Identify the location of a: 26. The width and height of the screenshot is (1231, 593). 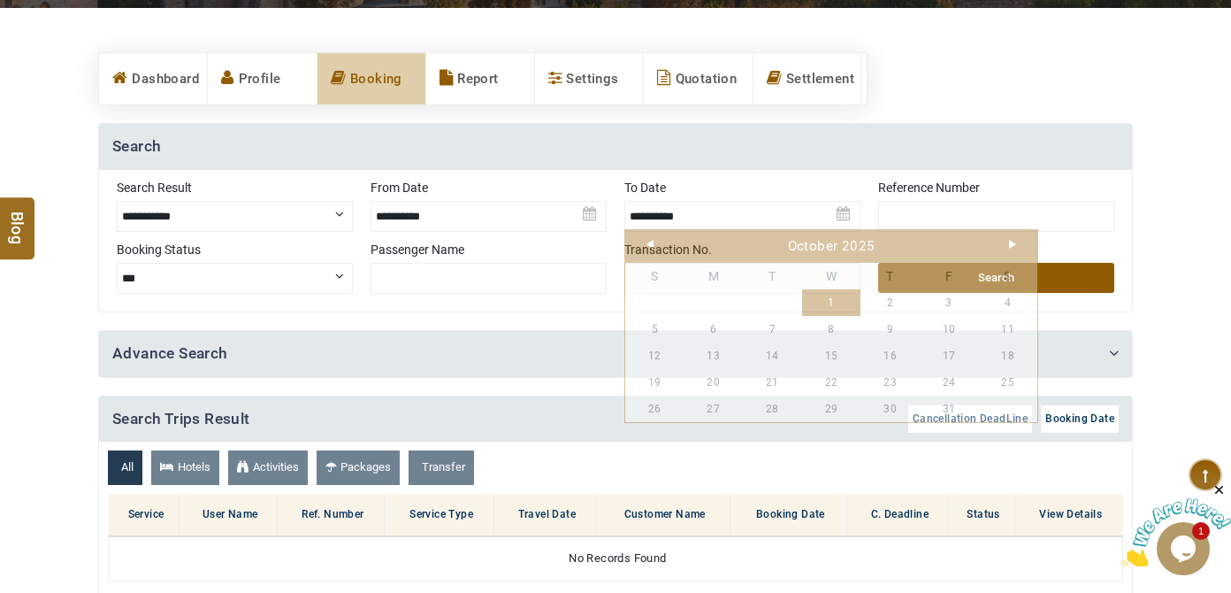
(654, 409).